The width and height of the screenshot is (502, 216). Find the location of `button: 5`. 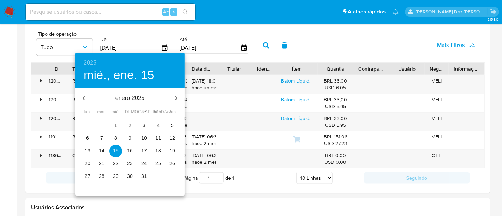

button: 5 is located at coordinates (172, 126).